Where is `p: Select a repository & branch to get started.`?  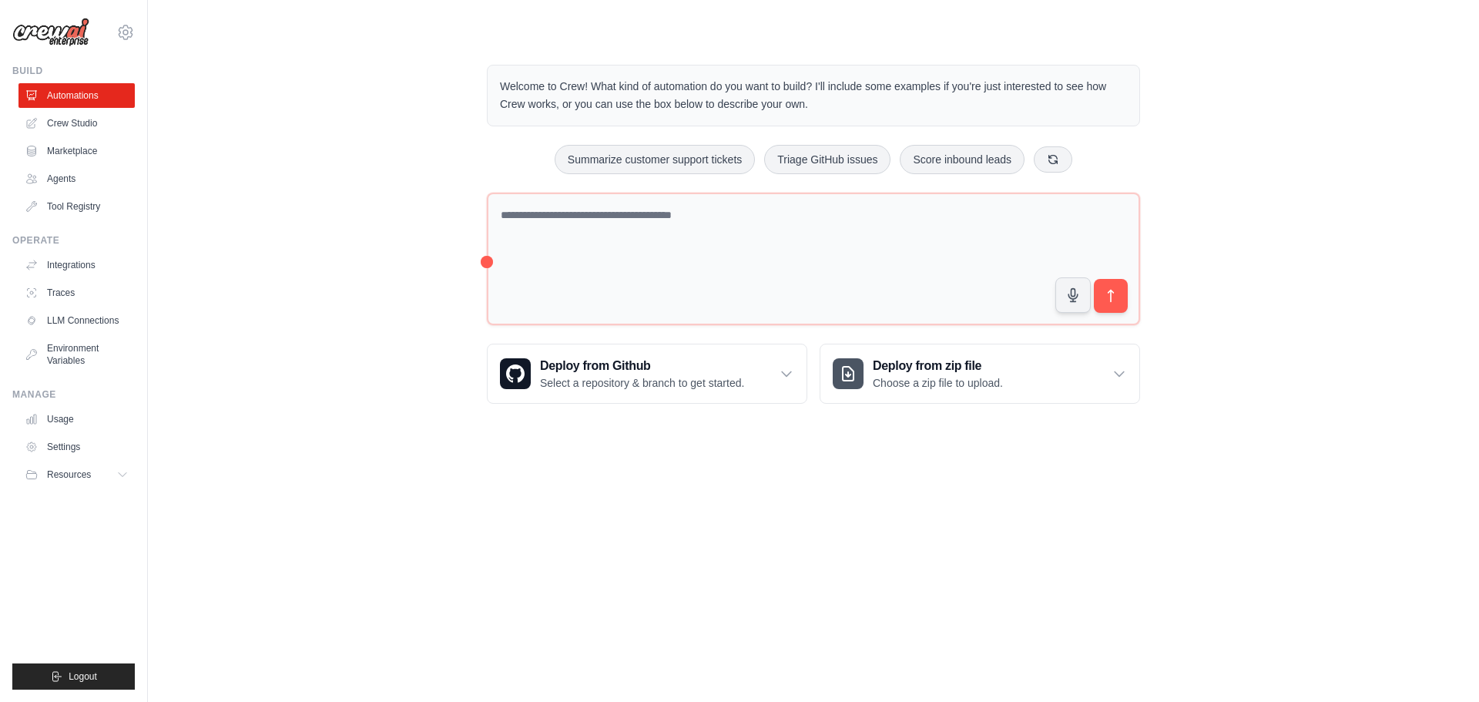 p: Select a repository & branch to get started. is located at coordinates (642, 383).